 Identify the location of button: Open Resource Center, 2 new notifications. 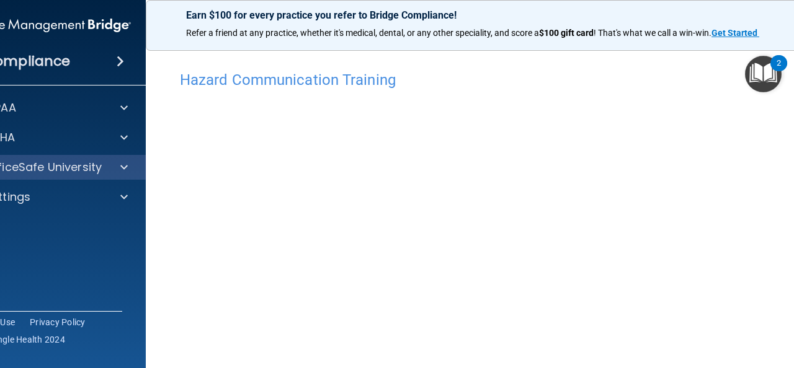
(763, 74).